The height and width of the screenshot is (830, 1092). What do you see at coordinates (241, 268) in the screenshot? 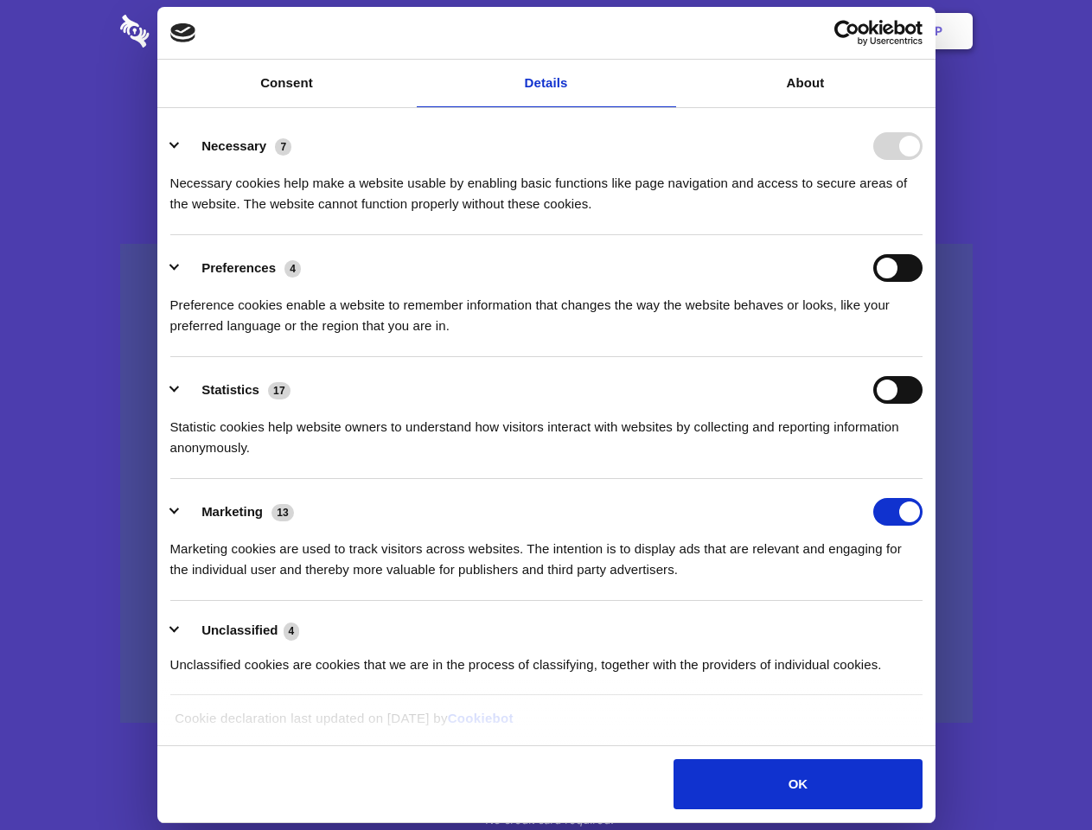
I see `button: Preferences (4)` at bounding box center [241, 268].